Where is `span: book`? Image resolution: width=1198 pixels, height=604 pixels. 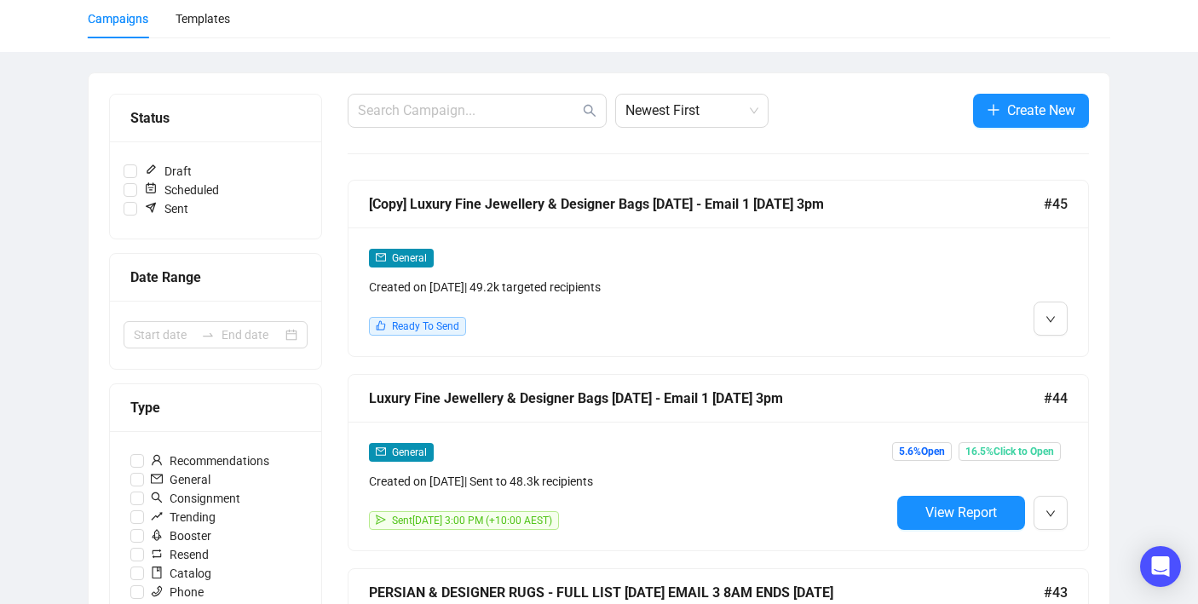
span: book is located at coordinates (157, 573).